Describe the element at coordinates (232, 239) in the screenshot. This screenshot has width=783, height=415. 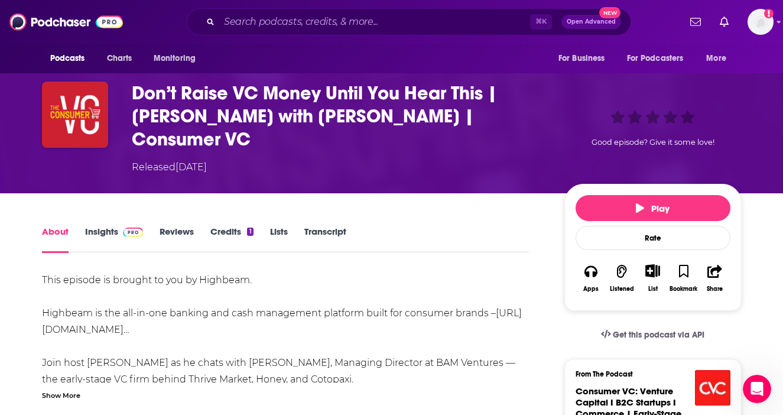
I see `a: Credits1` at that location.